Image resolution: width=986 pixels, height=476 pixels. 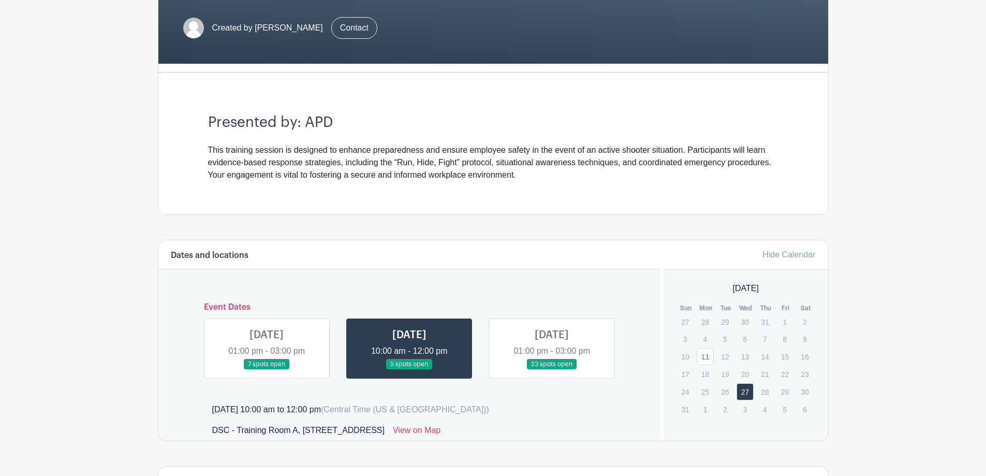 What do you see at coordinates (766, 308) in the screenshot?
I see `th: Thu` at bounding box center [766, 308].